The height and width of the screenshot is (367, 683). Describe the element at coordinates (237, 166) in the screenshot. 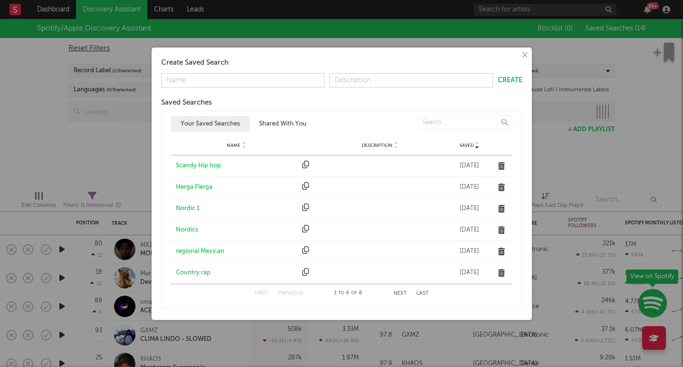

I see `div: Scandy Hip hop` at that location.